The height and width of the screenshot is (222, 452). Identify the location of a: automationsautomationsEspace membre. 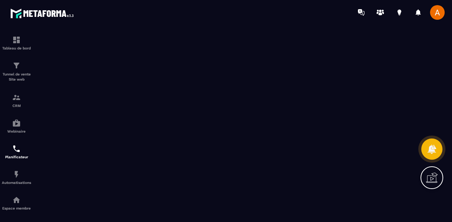
(16, 203).